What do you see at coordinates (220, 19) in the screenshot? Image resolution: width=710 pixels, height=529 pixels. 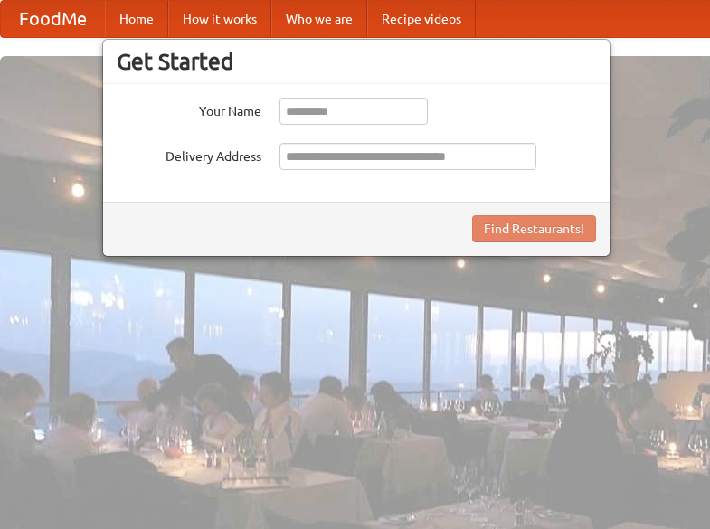 I see `a: How it works` at bounding box center [220, 19].